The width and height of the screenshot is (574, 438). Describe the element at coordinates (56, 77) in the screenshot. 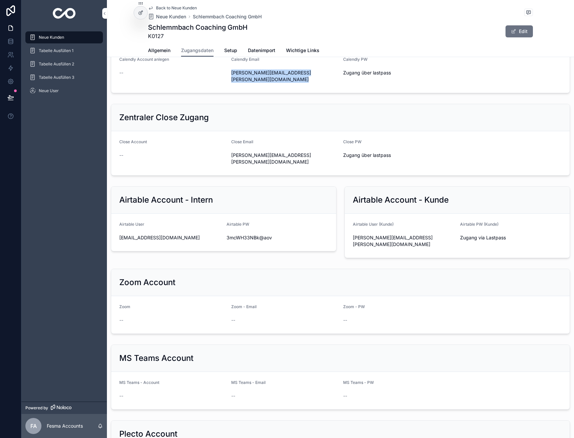

I see `span: Tabelle Ausfüllen 3` at that location.